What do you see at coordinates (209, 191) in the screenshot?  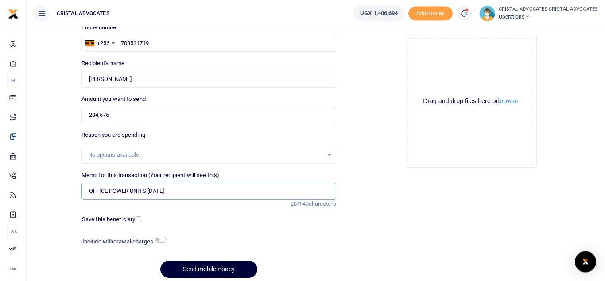 I see `input: Enter extra information` at bounding box center [209, 191].